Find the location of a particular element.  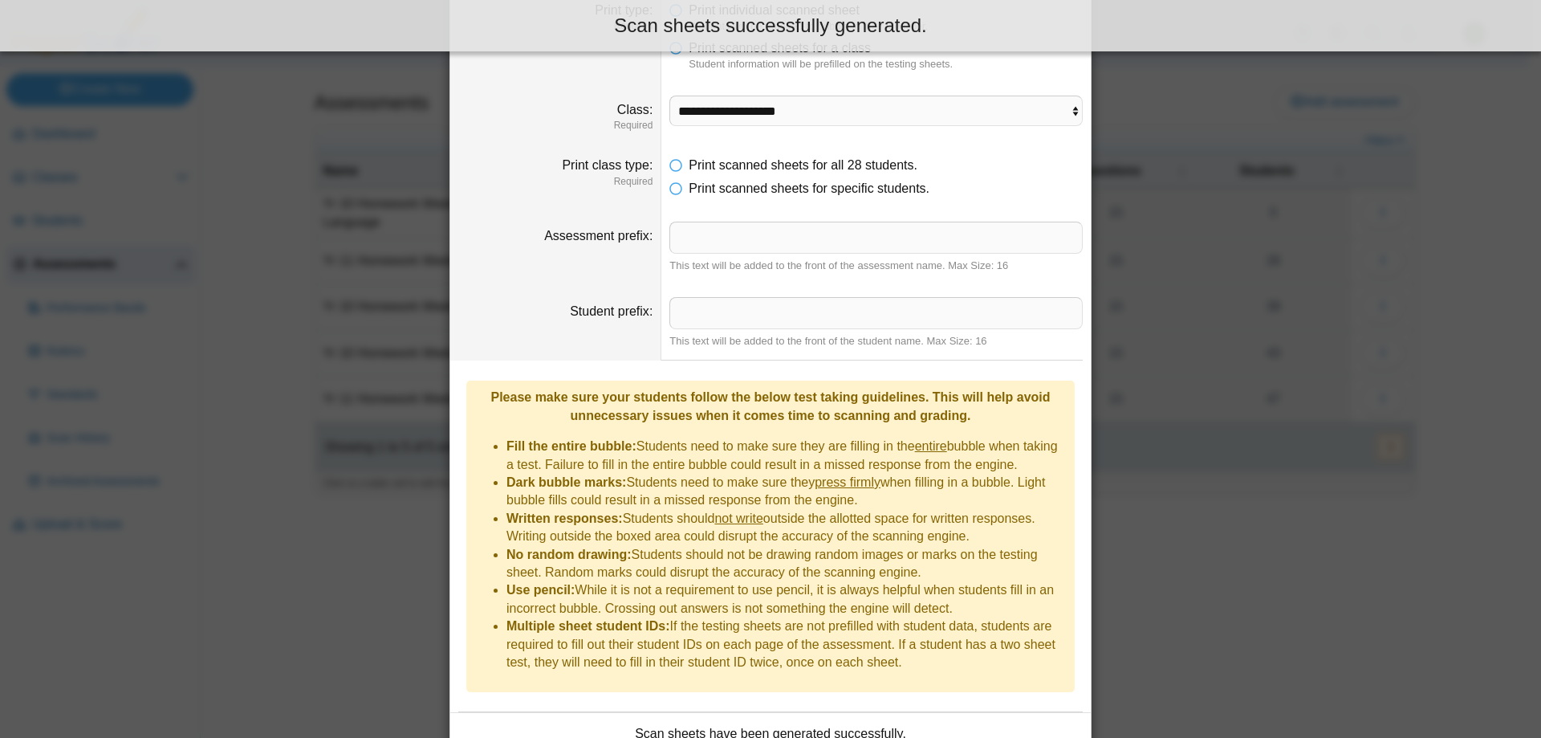

span: Print scanned sheets for all 28 students. is located at coordinates (803, 165).